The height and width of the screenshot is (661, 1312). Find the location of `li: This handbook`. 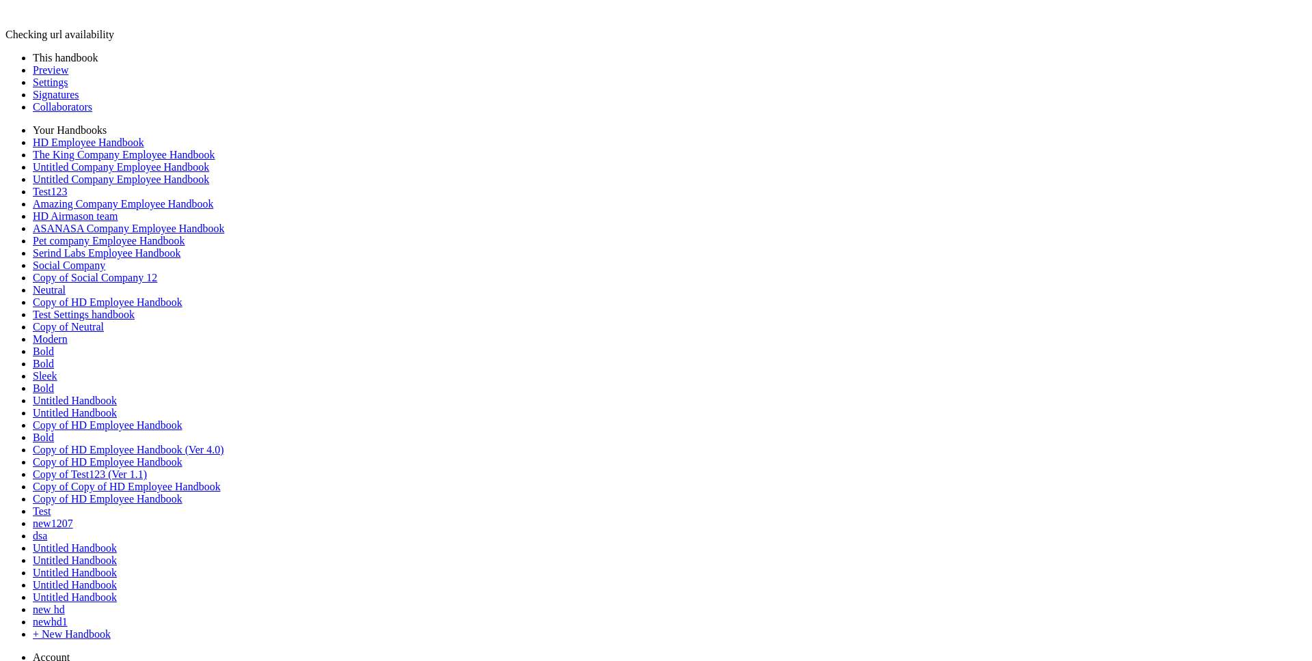

li: This handbook is located at coordinates (670, 58).